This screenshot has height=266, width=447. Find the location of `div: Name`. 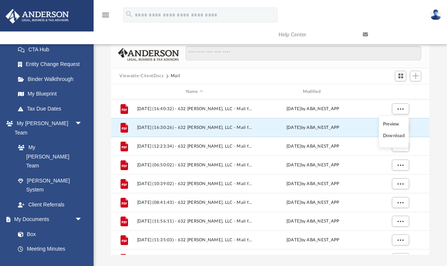

div: Name is located at coordinates (194, 92).